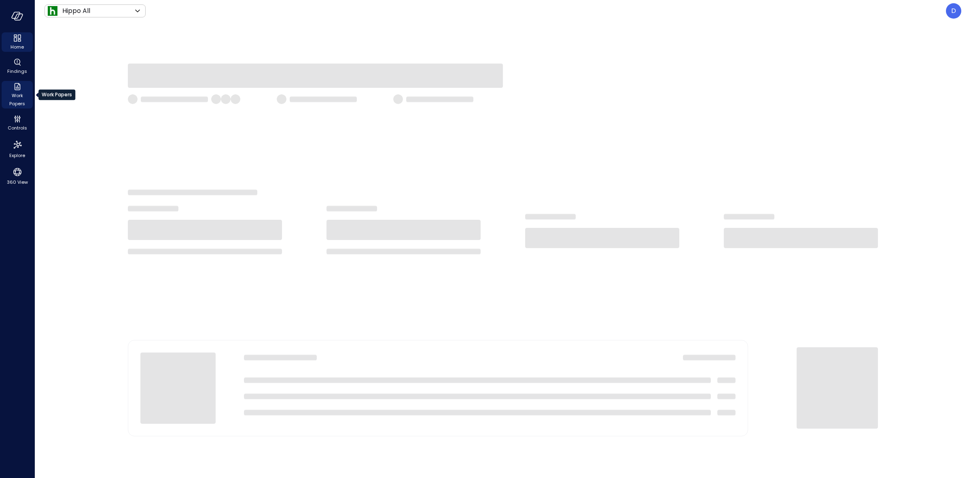  Describe the element at coordinates (17, 176) in the screenshot. I see `div: 360 View` at that location.